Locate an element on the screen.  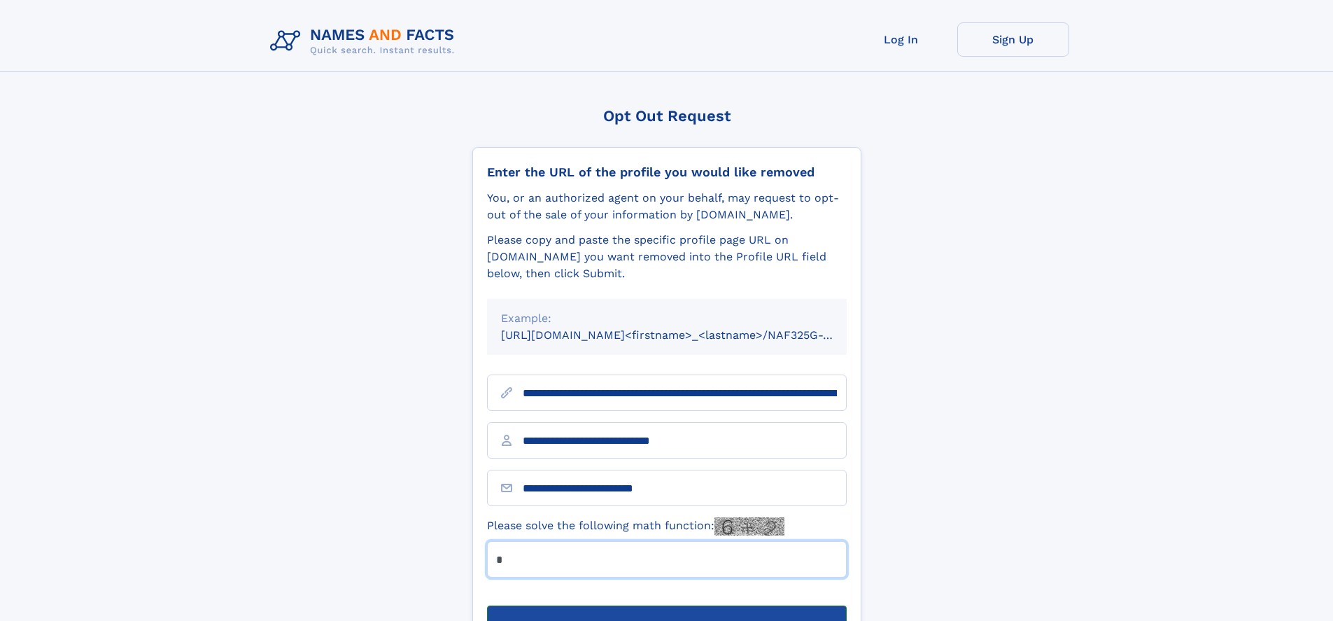
a: Log In is located at coordinates (901, 39).